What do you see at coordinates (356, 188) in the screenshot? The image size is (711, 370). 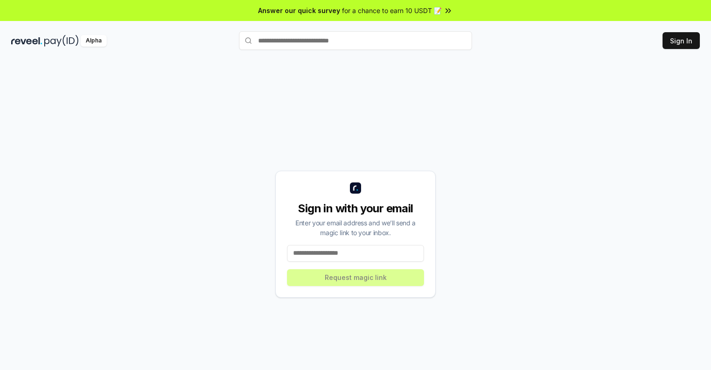 I see `img: logo_small` at bounding box center [356, 188].